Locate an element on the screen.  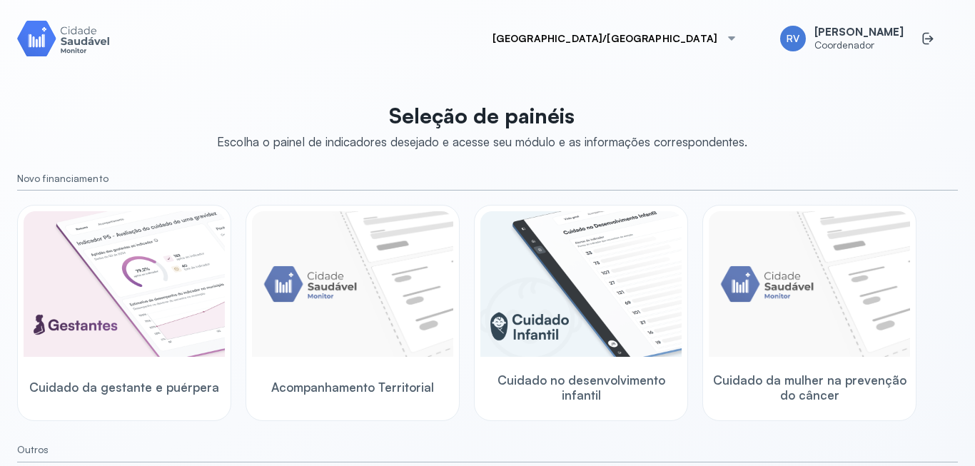
p: Seleção de painéis is located at coordinates (482, 116).